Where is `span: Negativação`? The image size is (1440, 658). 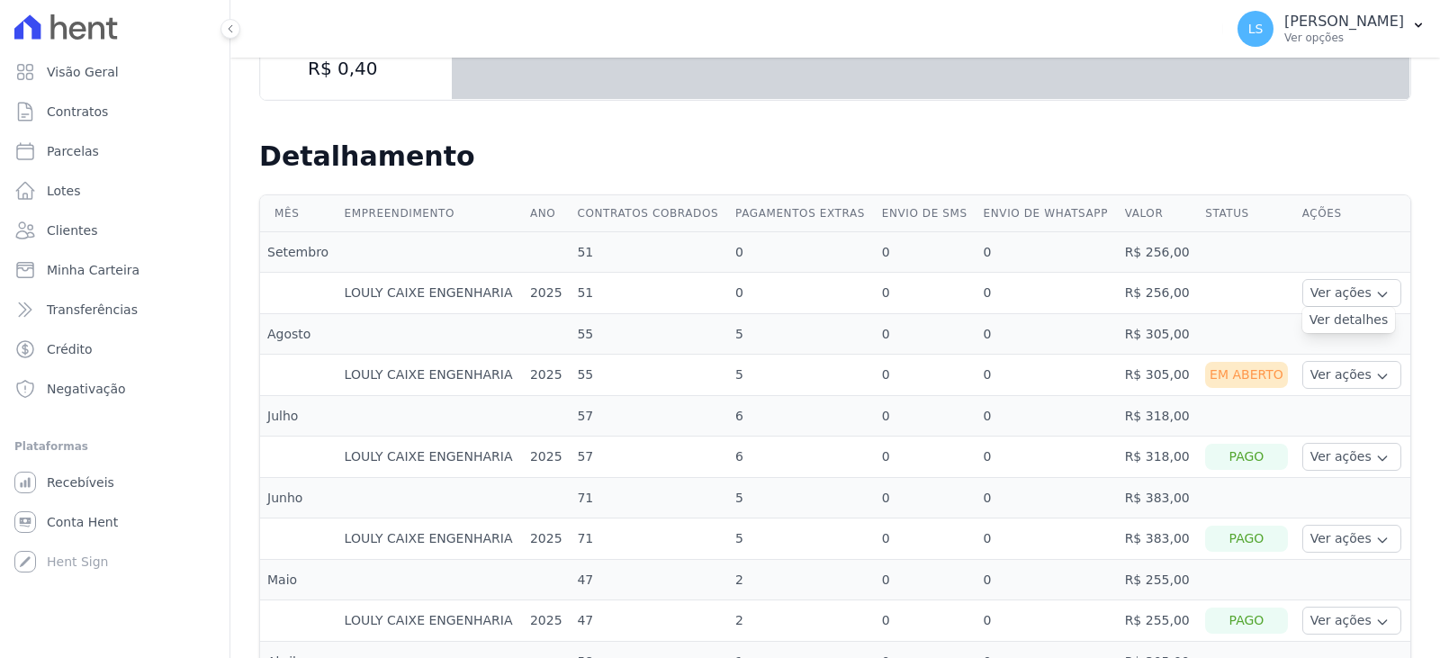 span: Negativação is located at coordinates (86, 389).